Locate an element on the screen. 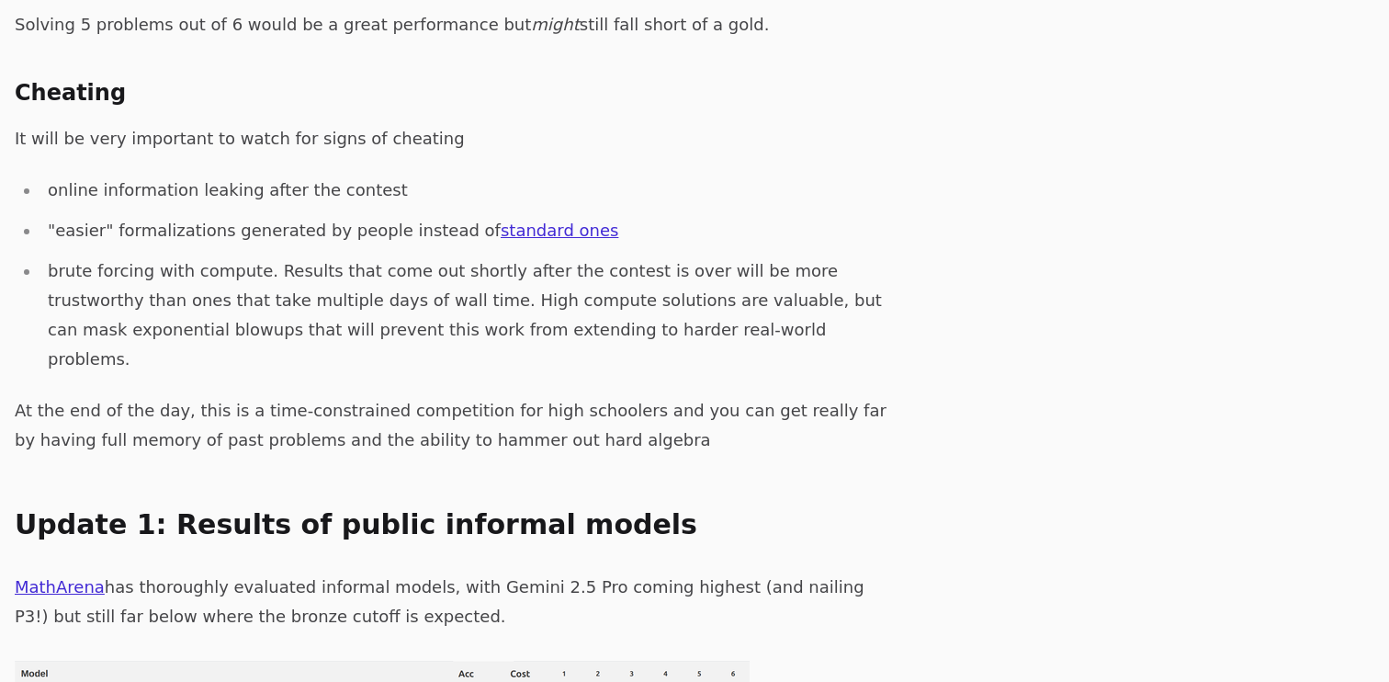 This screenshot has width=1389, height=682. a: standard ones is located at coordinates (560, 230).